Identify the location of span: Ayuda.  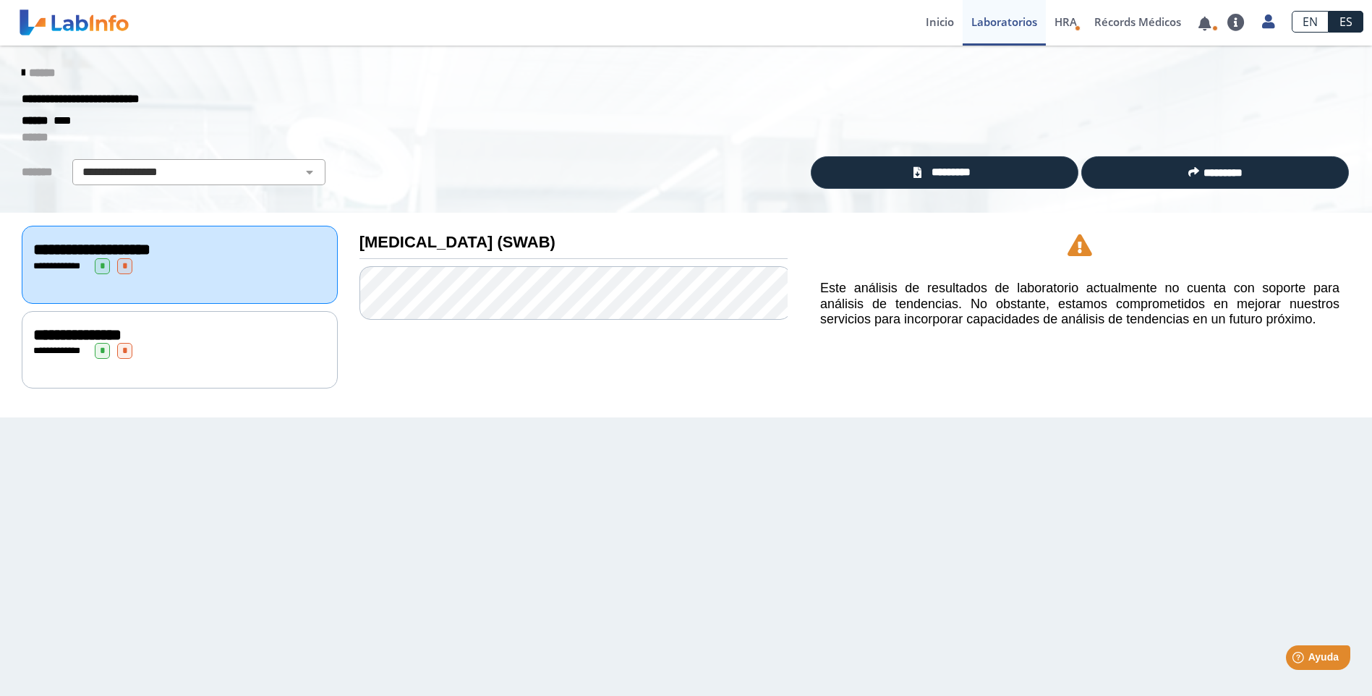
(80, 17).